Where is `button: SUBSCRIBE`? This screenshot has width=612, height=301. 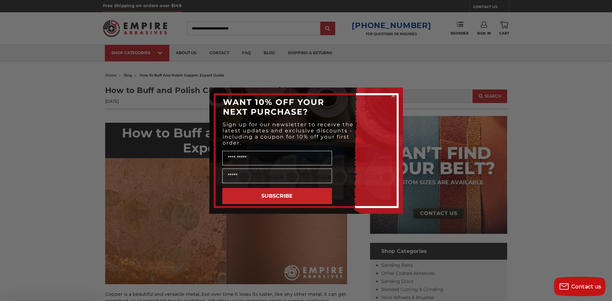 button: SUBSCRIBE is located at coordinates (277, 196).